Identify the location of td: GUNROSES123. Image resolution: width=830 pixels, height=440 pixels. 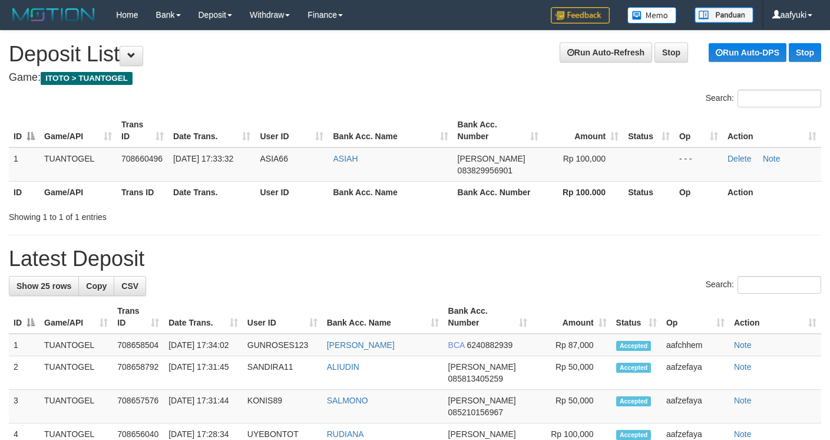
(282, 345).